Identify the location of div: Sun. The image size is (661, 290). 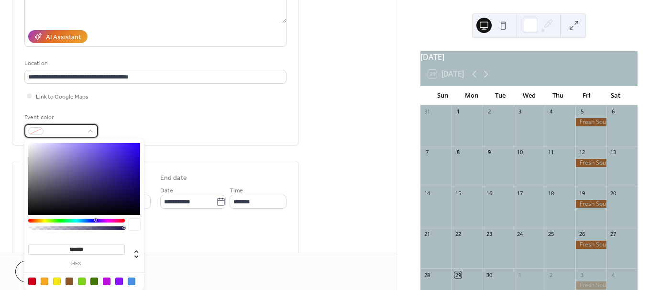
(442, 96).